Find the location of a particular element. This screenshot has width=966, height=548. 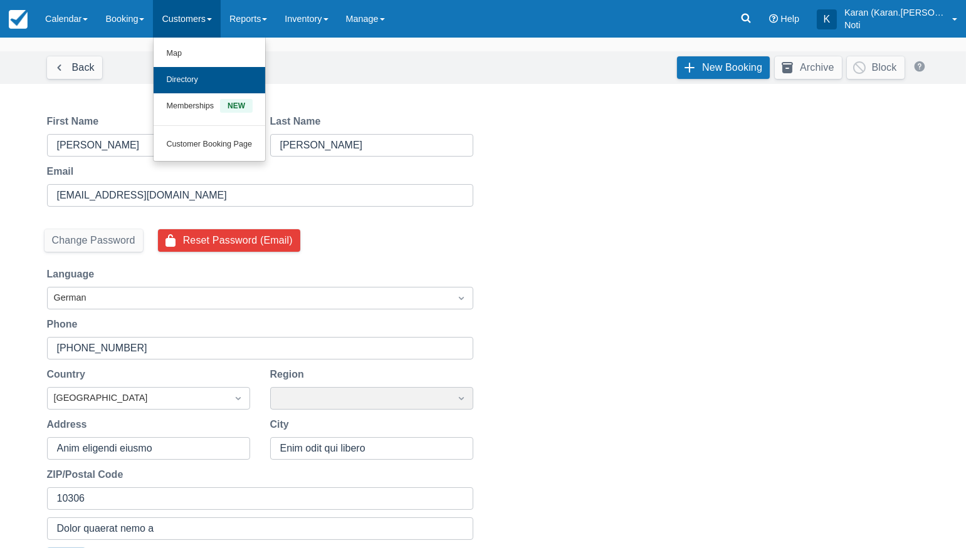

label: City is located at coordinates (282, 425).